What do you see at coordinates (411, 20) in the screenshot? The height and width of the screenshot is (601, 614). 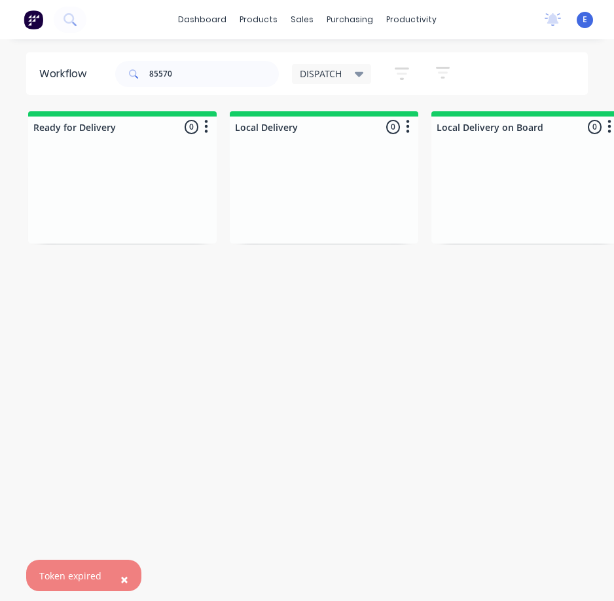 I see `div: productivity` at bounding box center [411, 20].